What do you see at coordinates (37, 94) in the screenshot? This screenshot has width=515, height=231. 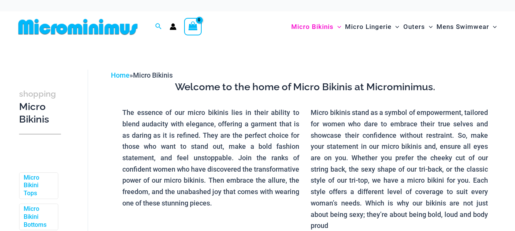 I see `span: shopping` at bounding box center [37, 94].